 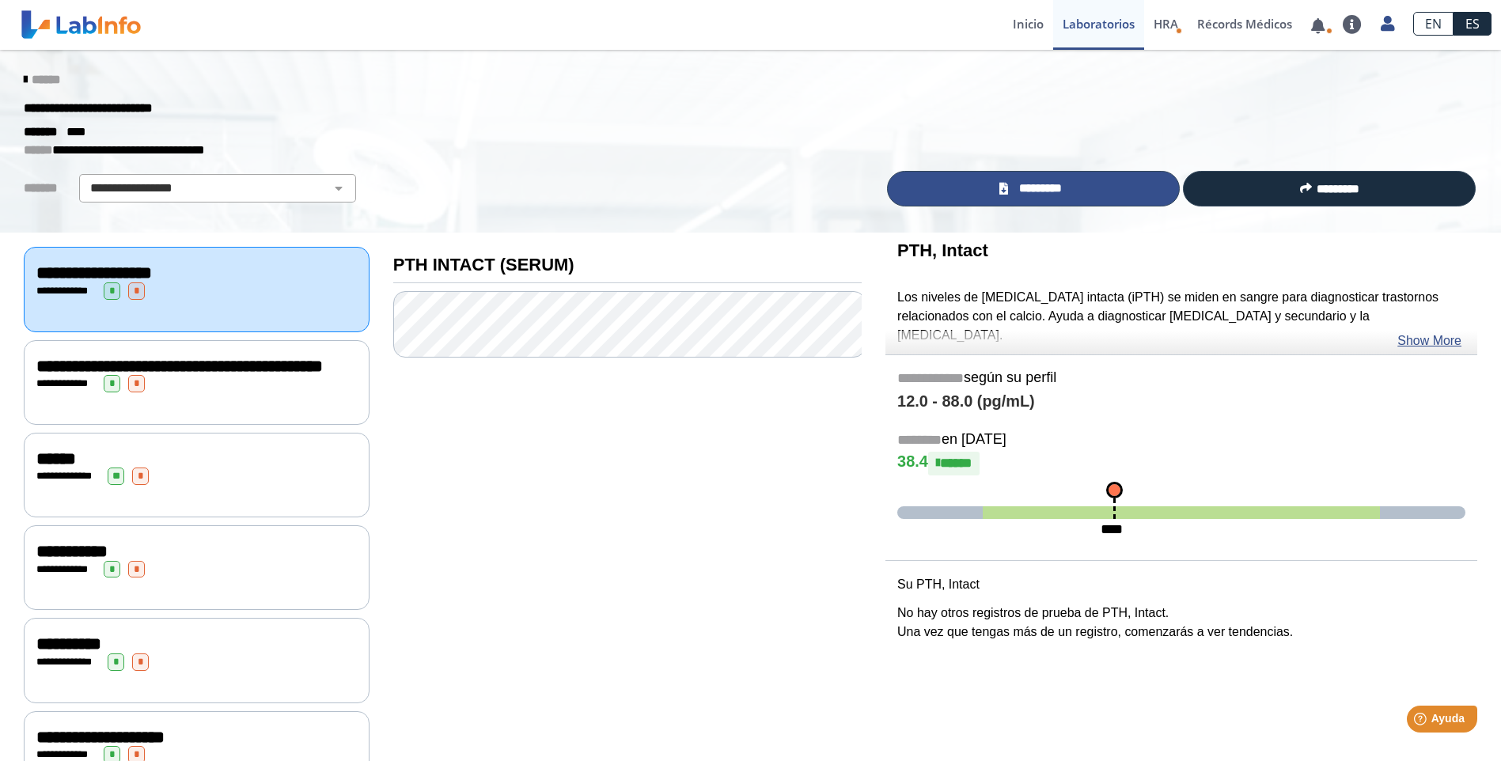 I want to click on h4: 38.4, so click(x=1181, y=464).